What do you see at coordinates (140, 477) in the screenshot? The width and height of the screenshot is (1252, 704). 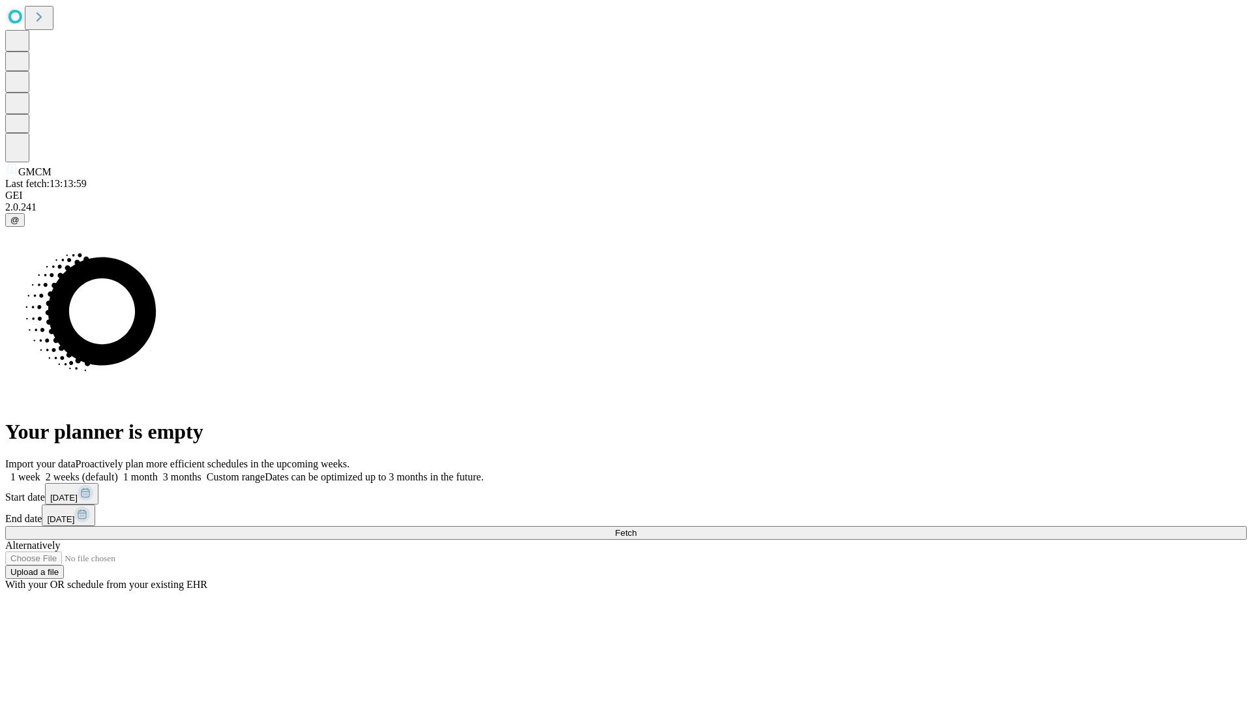 I see `span: 1 month` at bounding box center [140, 477].